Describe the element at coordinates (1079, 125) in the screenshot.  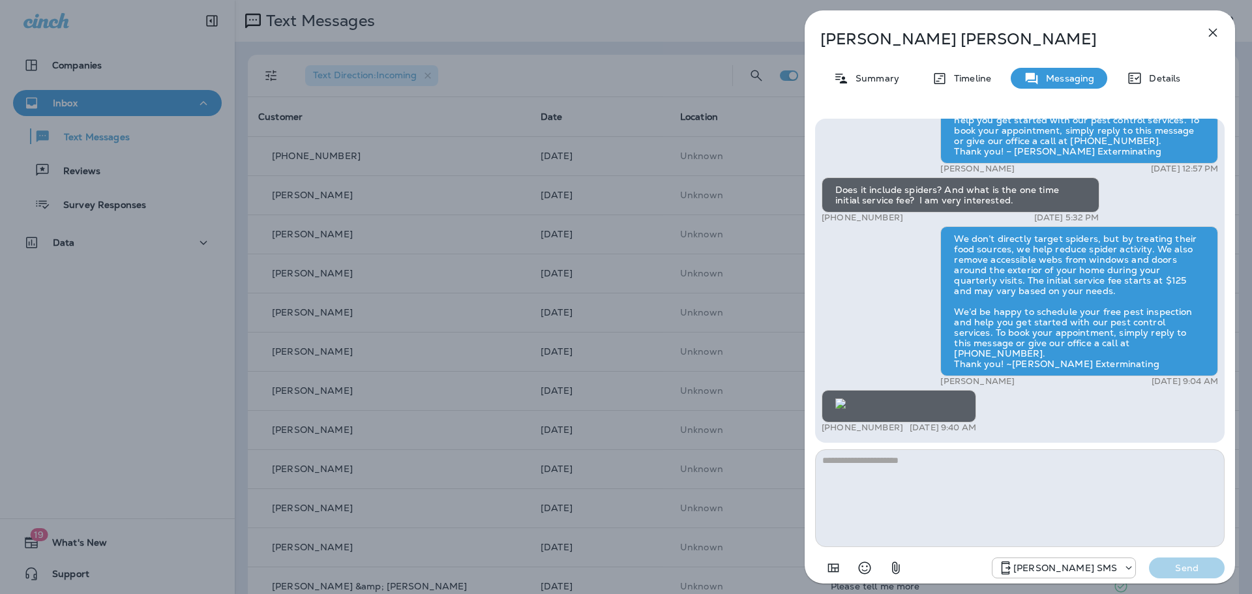
I see `div: YES! our quarterly service includes mice & rats. We’d be happy to schedule your free pest inspect...` at that location.